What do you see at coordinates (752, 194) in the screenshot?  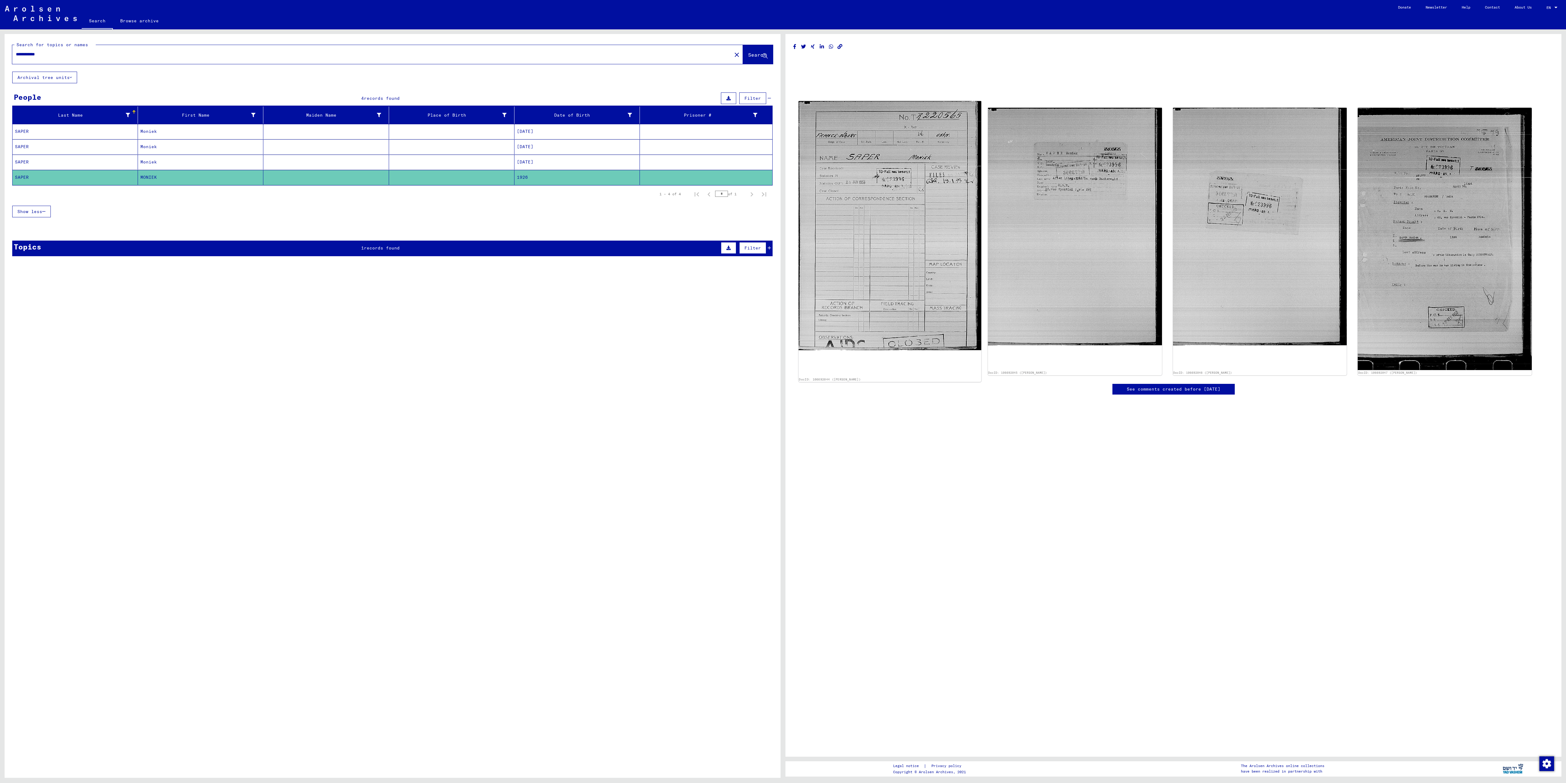 I see `button: Next page` at bounding box center [752, 194].